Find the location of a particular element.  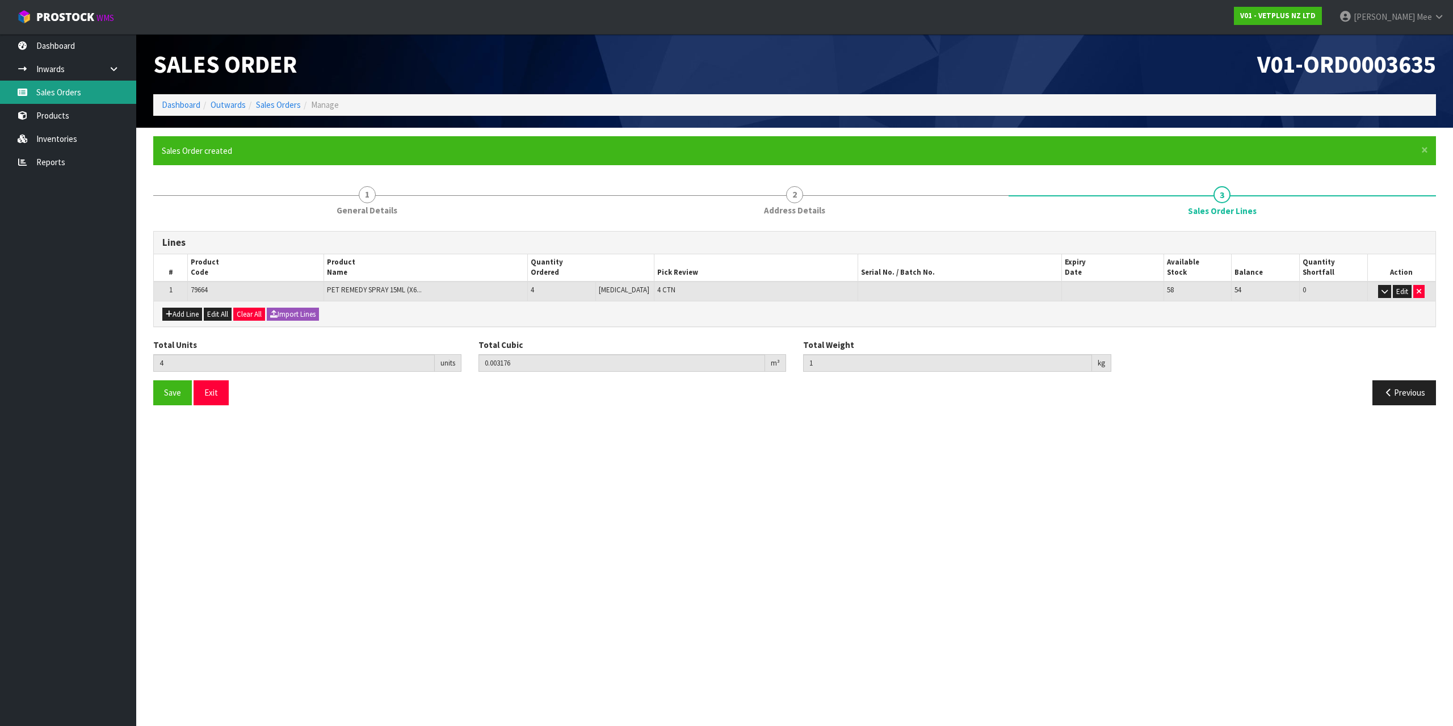

th: Product Code is located at coordinates (255, 268).